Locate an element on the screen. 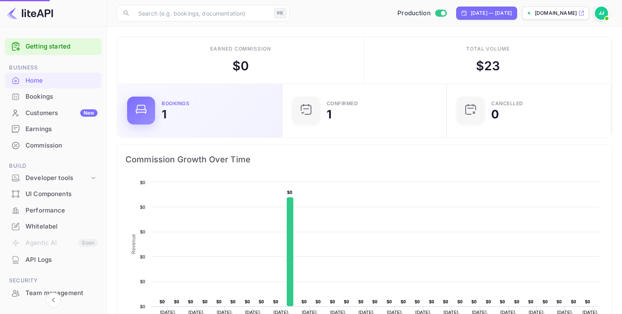 The height and width of the screenshot is (314, 622). div: Switch to Sandbox mode is located at coordinates (422, 13).